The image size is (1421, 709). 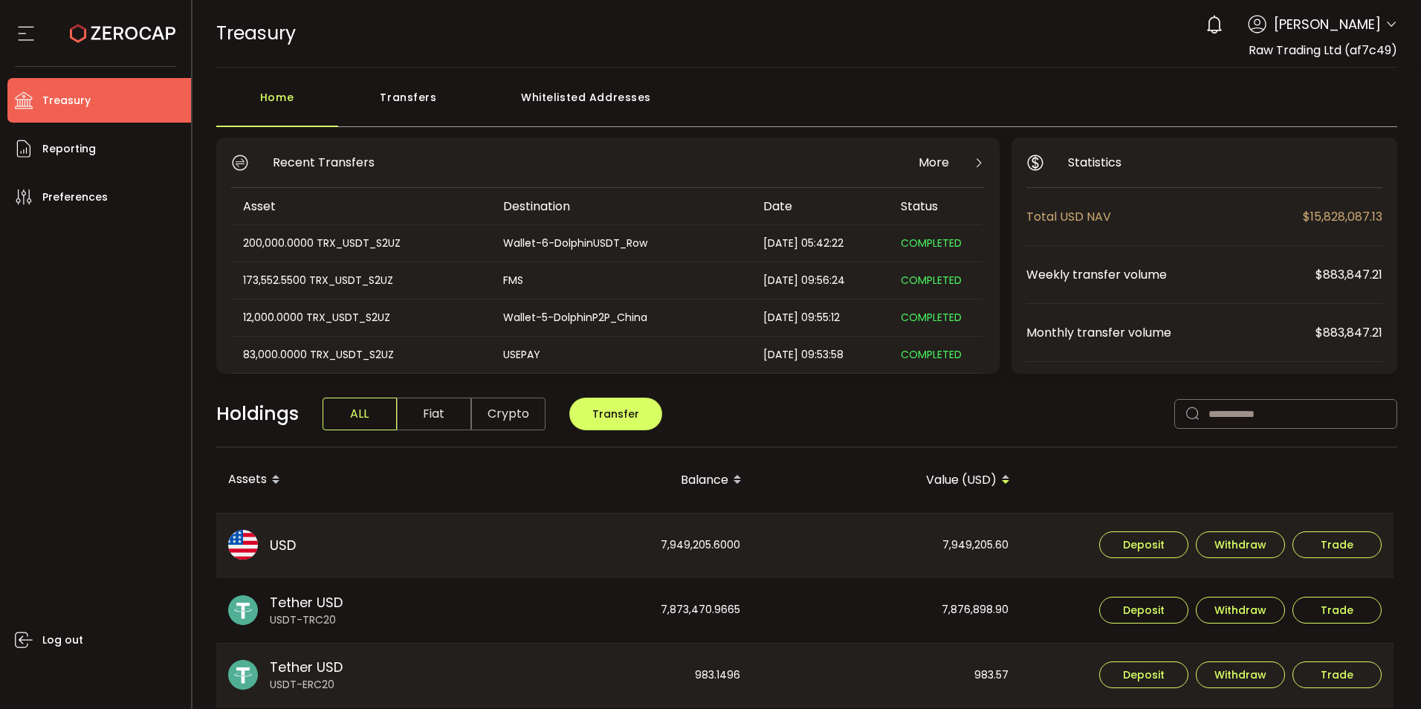 I want to click on span: Recent Transfers, so click(x=323, y=162).